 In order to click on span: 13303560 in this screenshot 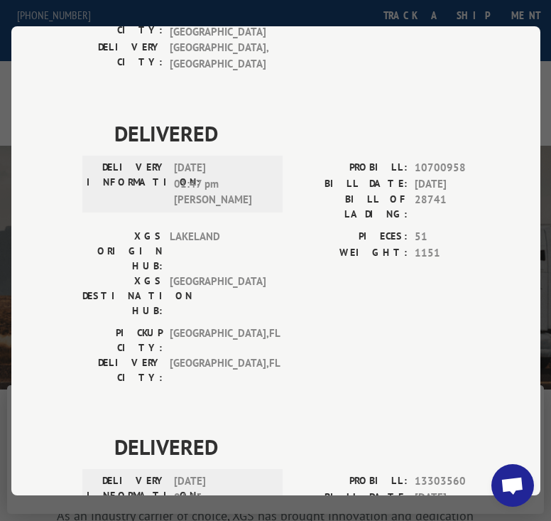, I will do `click(462, 481)`.